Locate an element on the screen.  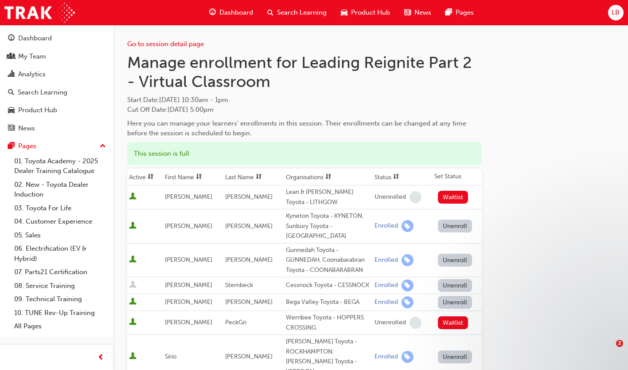
a: 07. Parts21 Certification is located at coordinates (60, 272).